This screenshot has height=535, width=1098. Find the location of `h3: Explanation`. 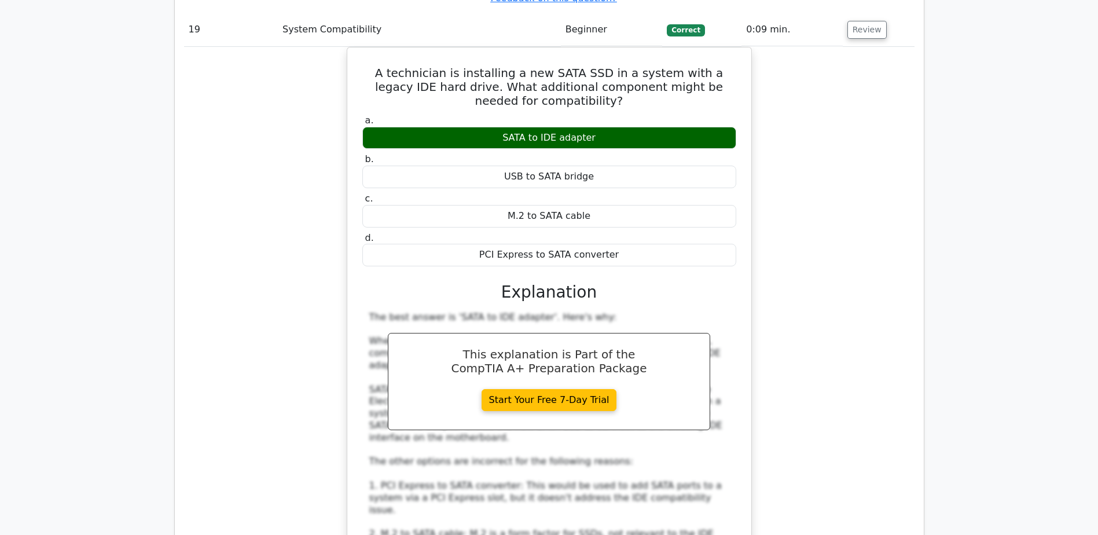

h3: Explanation is located at coordinates (549, 292).